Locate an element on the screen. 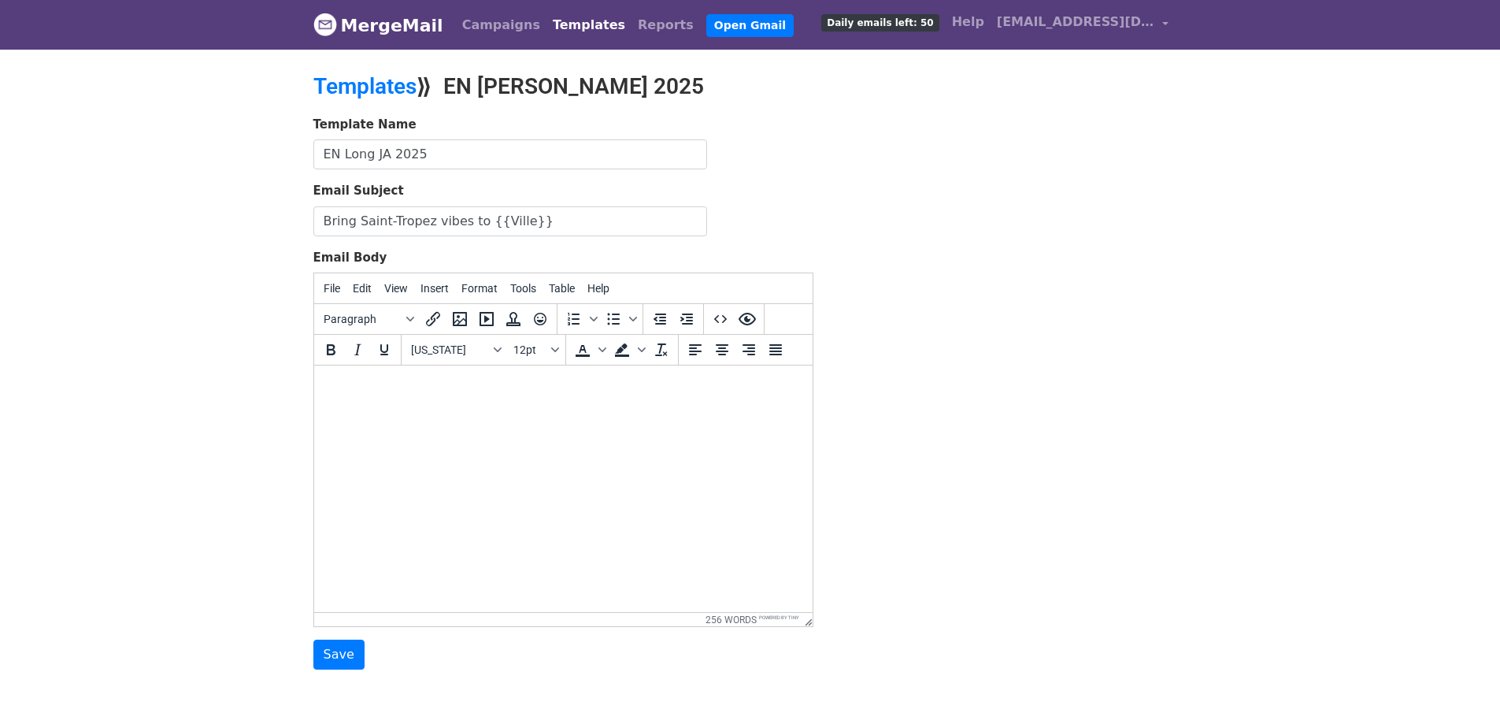  a: Help is located at coordinates (968, 22).